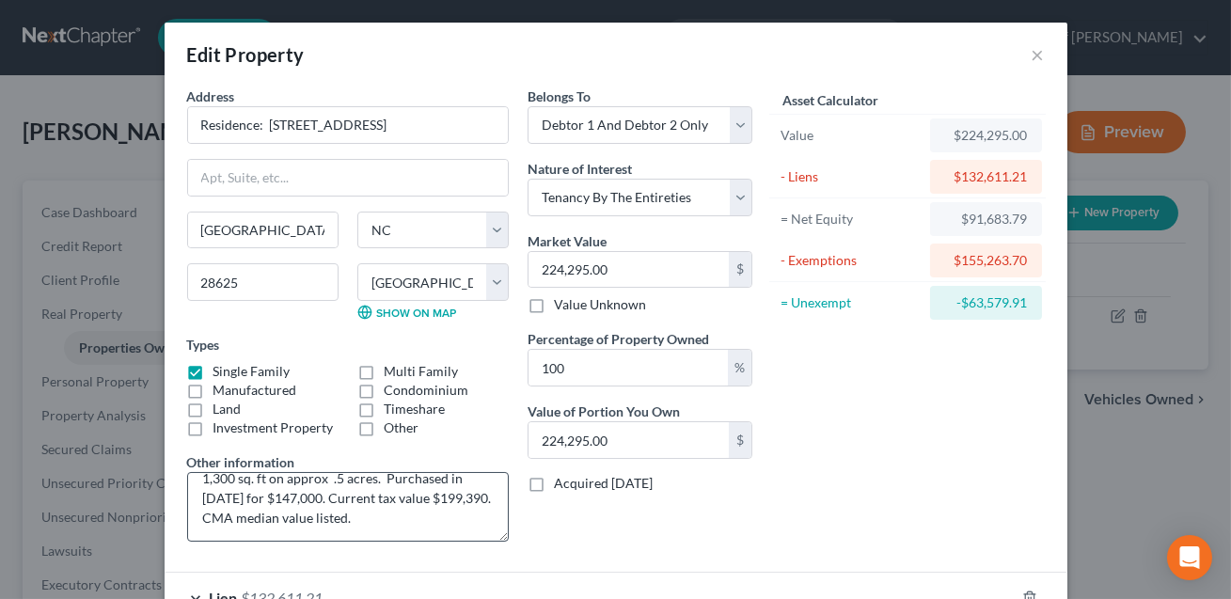  What do you see at coordinates (618, 338) in the screenshot?
I see `label: Percentage of Property Owned` at bounding box center [618, 338].